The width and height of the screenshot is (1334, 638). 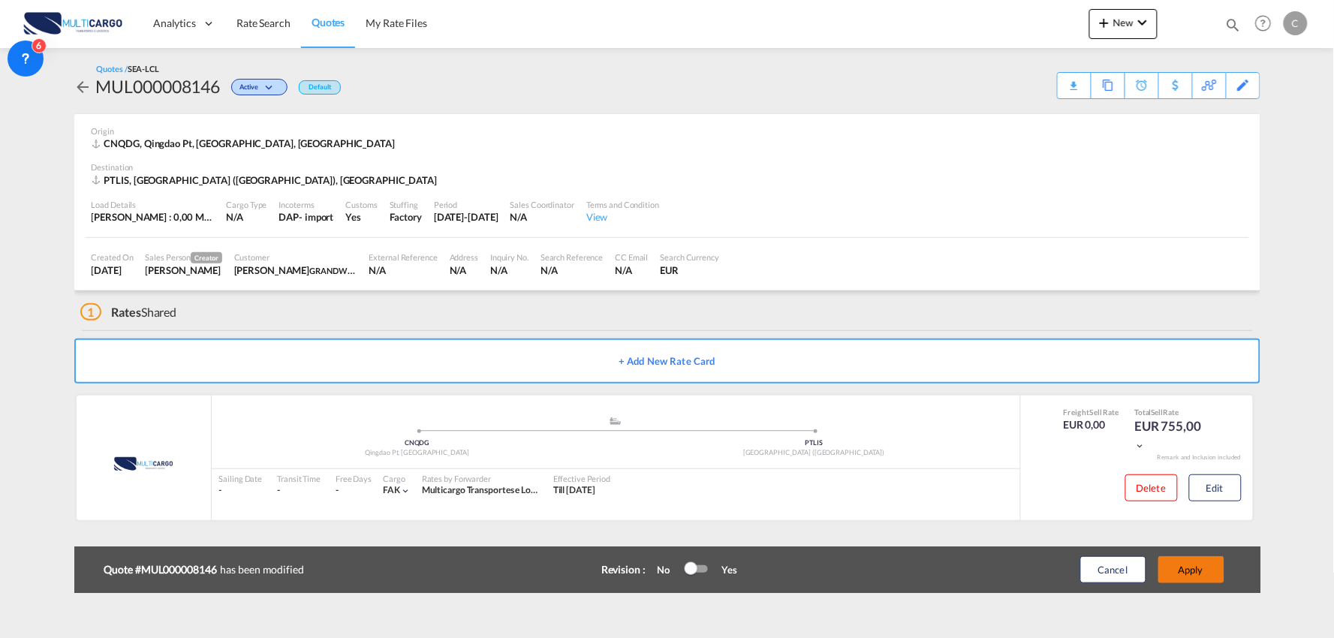 I want to click on img: MultiCargo, so click(x=143, y=464).